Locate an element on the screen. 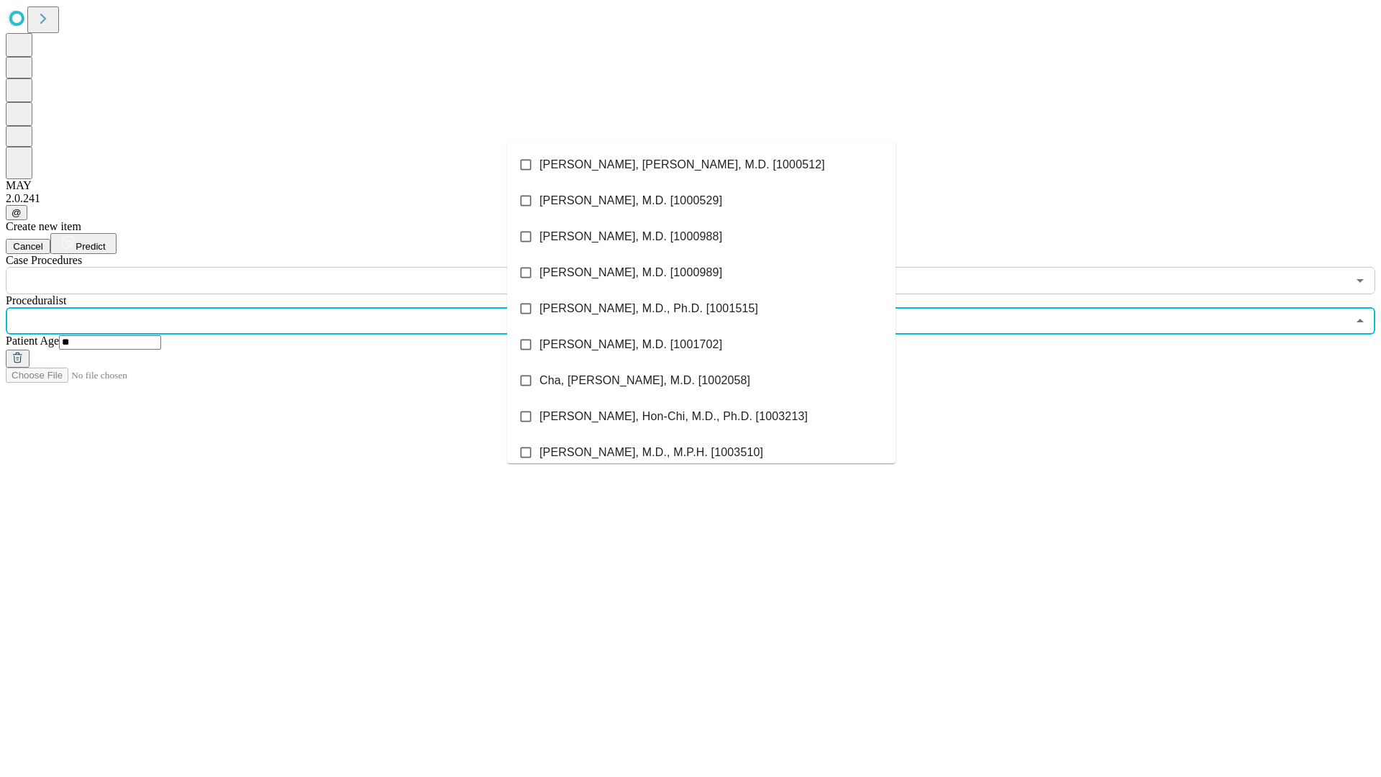 The height and width of the screenshot is (777, 1381). span: Cancel is located at coordinates (28, 246).